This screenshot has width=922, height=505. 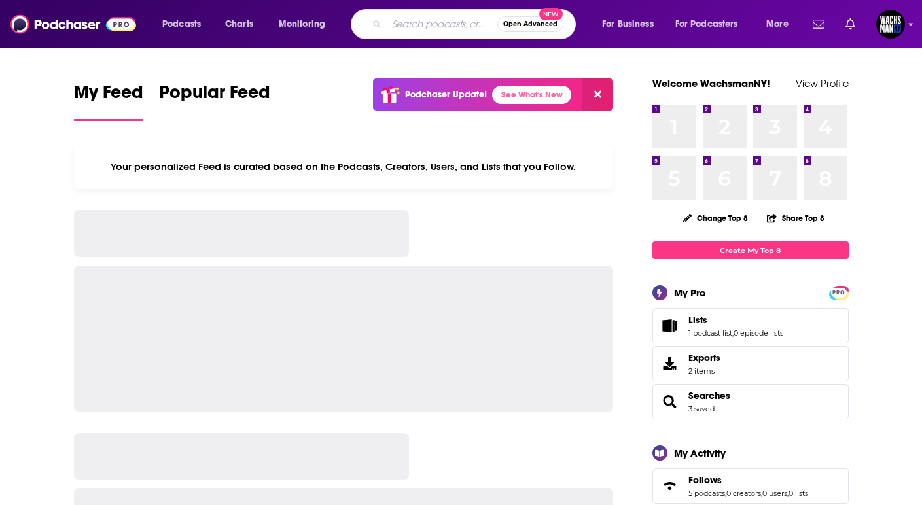 What do you see at coordinates (775, 494) in the screenshot?
I see `a: 0 users` at bounding box center [775, 494].